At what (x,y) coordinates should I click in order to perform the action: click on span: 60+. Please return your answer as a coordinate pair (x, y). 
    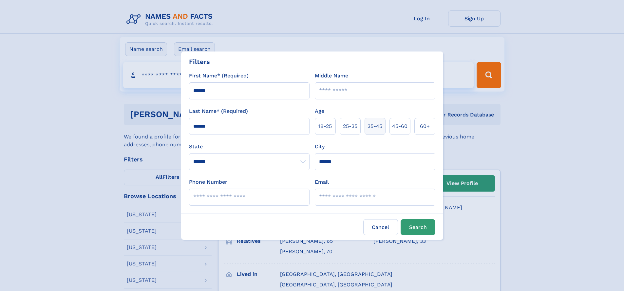
    Looking at the image, I should click on (425, 126).